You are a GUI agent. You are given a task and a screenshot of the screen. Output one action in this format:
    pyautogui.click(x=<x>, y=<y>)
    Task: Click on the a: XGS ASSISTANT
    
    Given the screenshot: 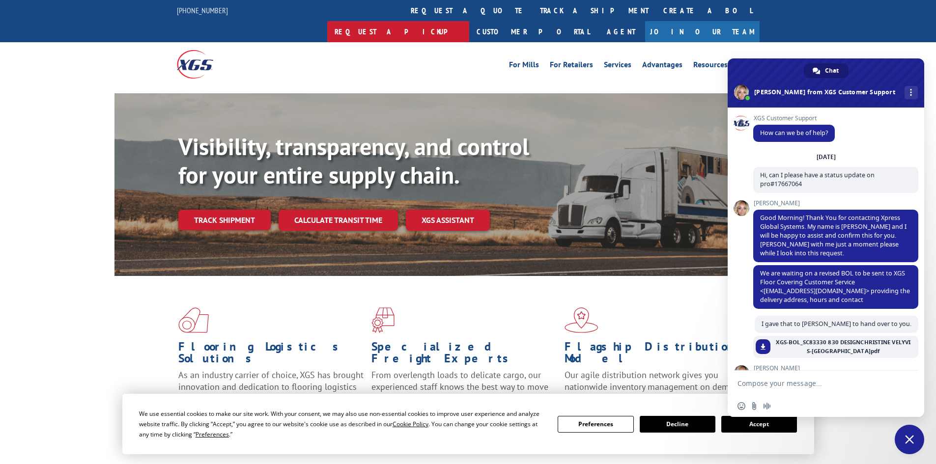 What is the action you would take?
    pyautogui.click(x=447, y=220)
    